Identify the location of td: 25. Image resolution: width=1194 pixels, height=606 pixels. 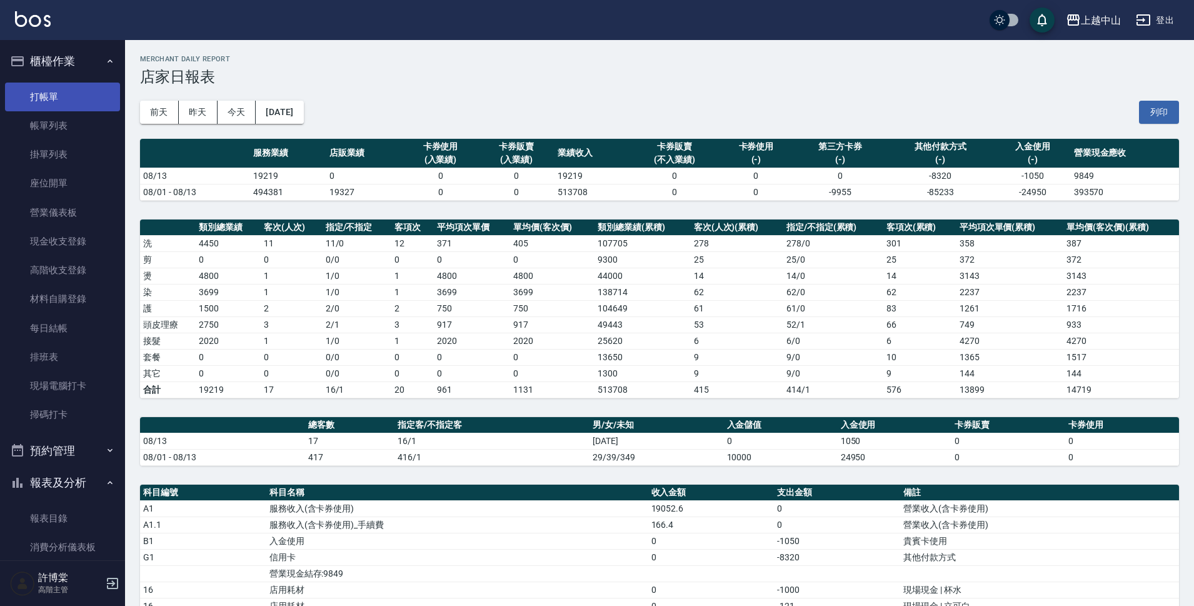
(919, 259).